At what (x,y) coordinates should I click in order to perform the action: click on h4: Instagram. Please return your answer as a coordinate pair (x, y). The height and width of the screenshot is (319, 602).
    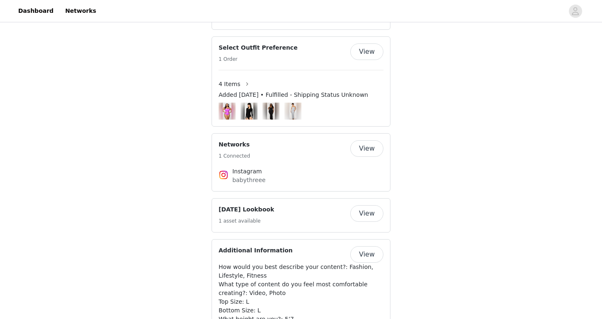
    Looking at the image, I should click on (301, 171).